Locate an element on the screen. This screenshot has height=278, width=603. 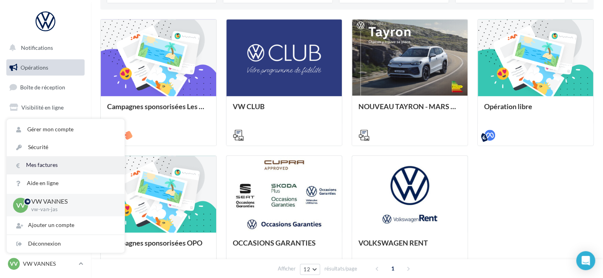
div: NOUVEAU TAYRON - MARS 2025 is located at coordinates (410, 110).